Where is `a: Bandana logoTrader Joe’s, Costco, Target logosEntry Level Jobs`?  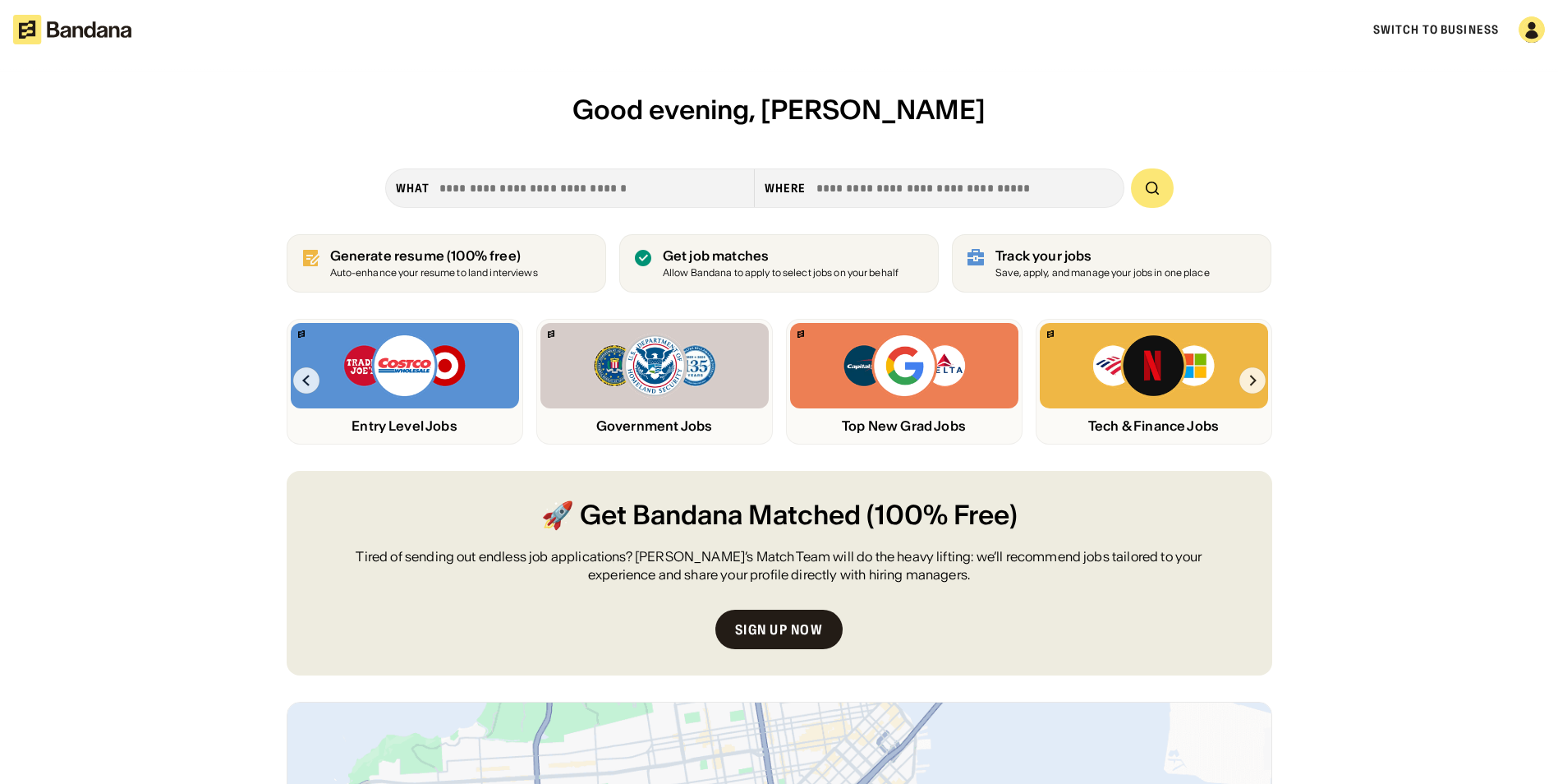 a: Bandana logoTrader Joe’s, Costco, Target logosEntry Level Jobs is located at coordinates (405, 381).